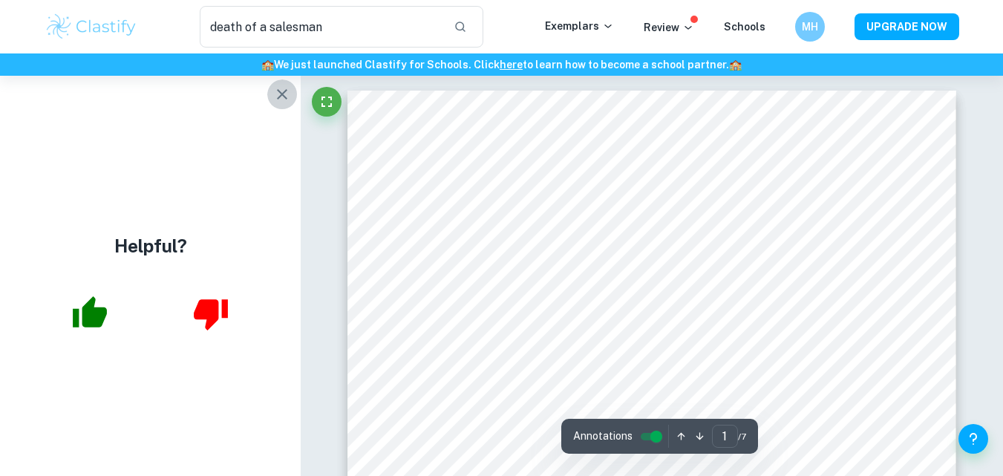 This screenshot has height=476, width=1003. What do you see at coordinates (321, 27) in the screenshot?
I see `input: Search for any exemplars...` at bounding box center [321, 27].